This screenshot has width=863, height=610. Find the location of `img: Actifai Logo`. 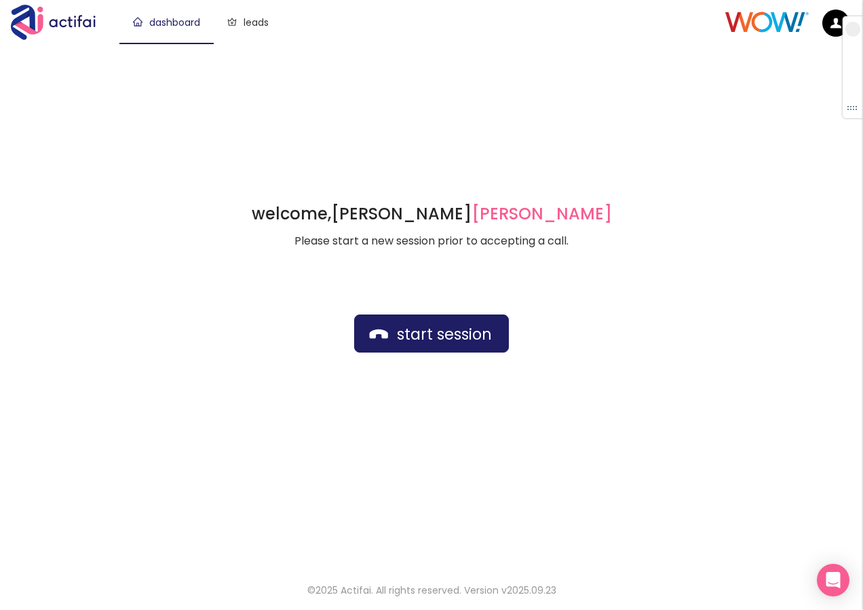

img: Actifai Logo is located at coordinates (60, 22).